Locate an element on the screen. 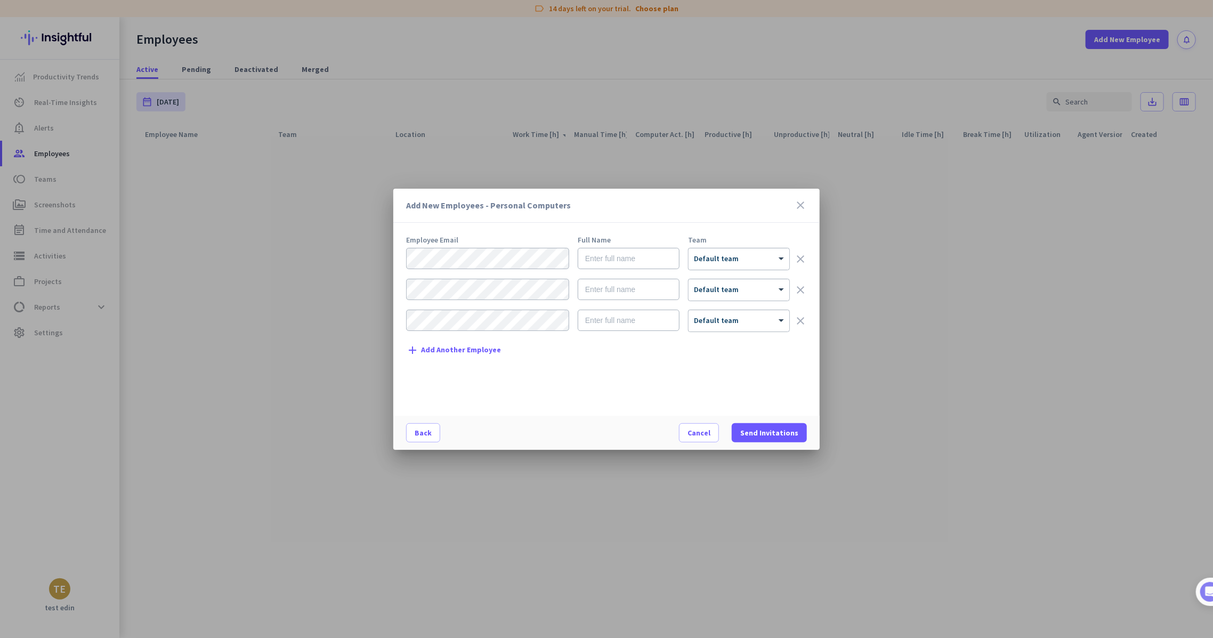 This screenshot has width=1213, height=638. i: add is located at coordinates (412, 350).